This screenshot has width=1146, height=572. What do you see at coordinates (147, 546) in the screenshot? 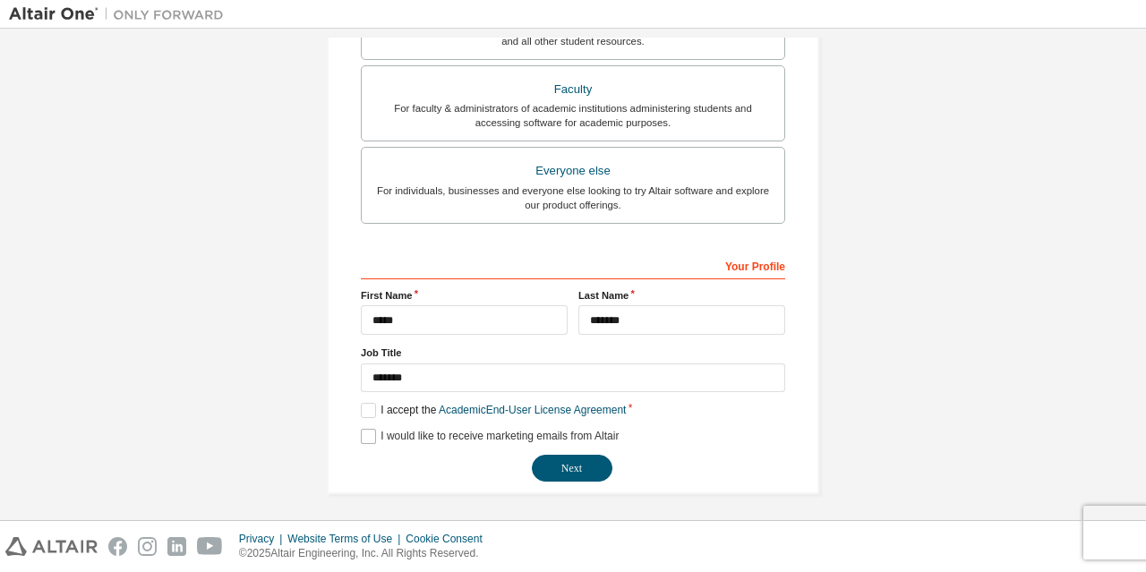
I see `img: instagram.svg` at bounding box center [147, 546].